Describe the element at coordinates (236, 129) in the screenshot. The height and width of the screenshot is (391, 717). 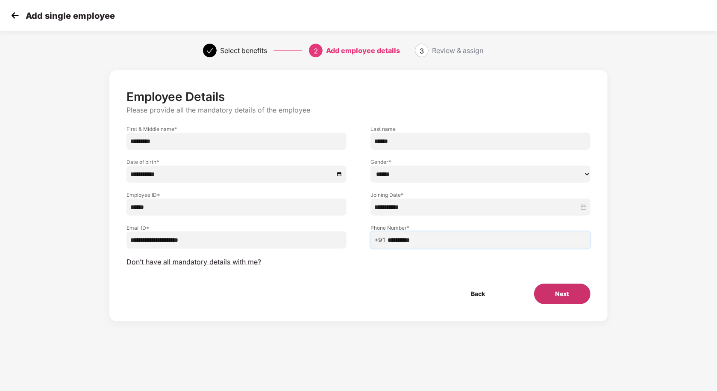
I see `label: First & Middle name` at that location.